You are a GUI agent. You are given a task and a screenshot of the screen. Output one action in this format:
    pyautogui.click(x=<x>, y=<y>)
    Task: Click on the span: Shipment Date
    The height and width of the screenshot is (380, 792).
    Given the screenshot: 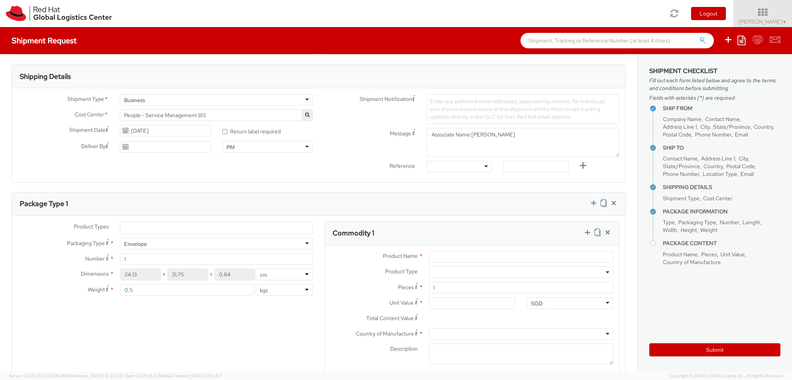 What is the action you would take?
    pyautogui.click(x=87, y=130)
    